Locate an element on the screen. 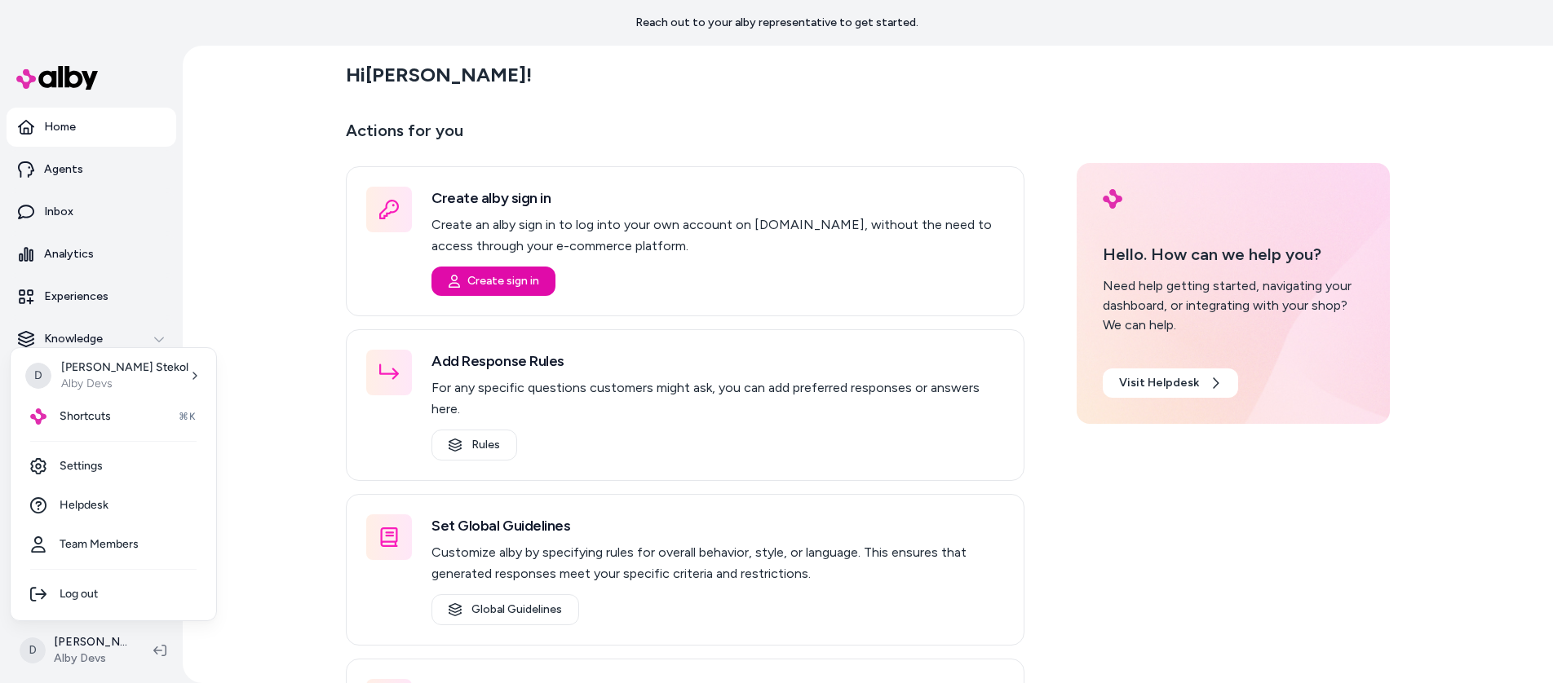 Image resolution: width=1553 pixels, height=683 pixels. p: Alby Devs is located at coordinates (125, 384).